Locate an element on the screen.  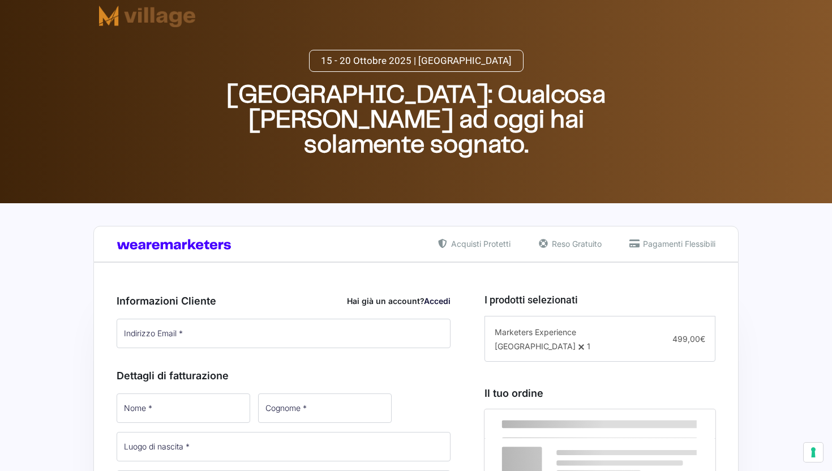
h3: Il tuo ordine is located at coordinates (600, 393).